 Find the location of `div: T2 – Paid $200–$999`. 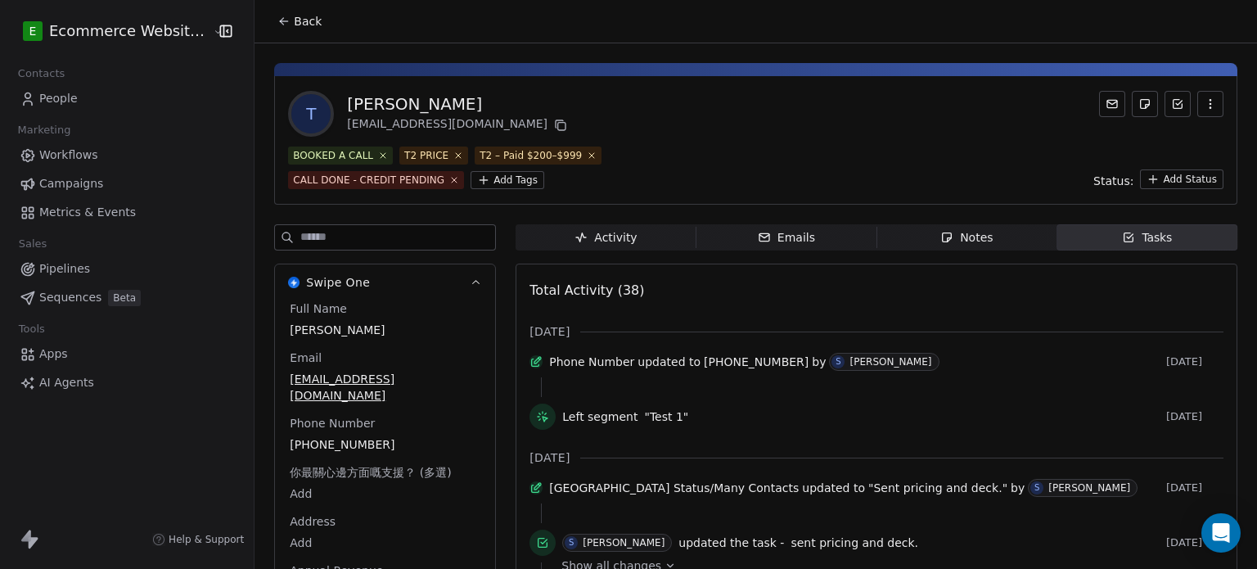

div: T2 – Paid $200–$999 is located at coordinates (530, 156).